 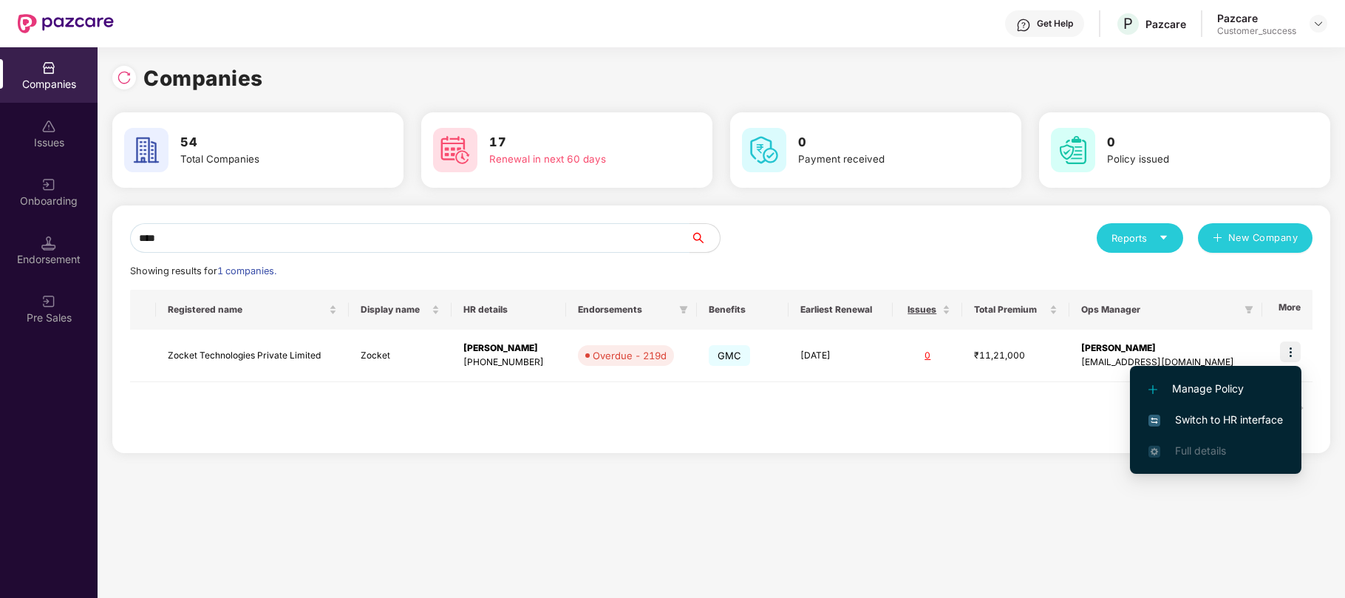 What do you see at coordinates (921, 310) in the screenshot?
I see `span: Issues` at bounding box center [921, 310].